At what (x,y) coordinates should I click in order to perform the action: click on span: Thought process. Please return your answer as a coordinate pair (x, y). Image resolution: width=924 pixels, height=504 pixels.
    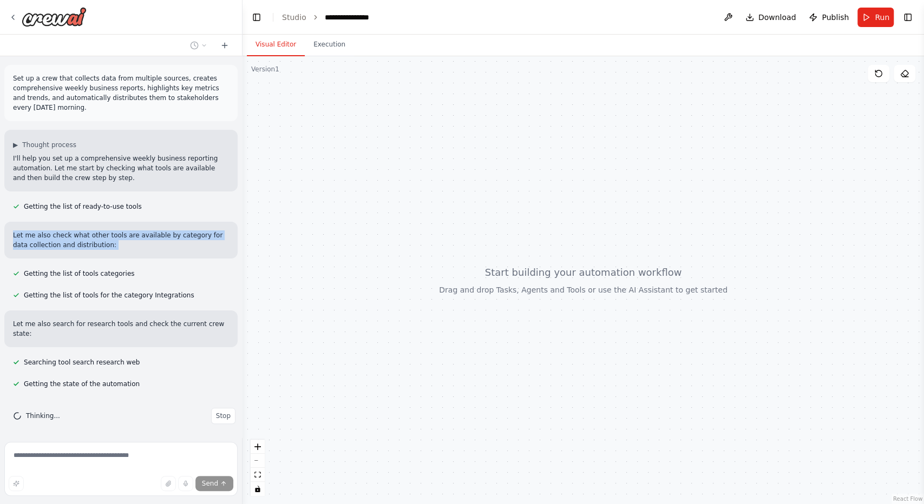
    Looking at the image, I should click on (49, 145).